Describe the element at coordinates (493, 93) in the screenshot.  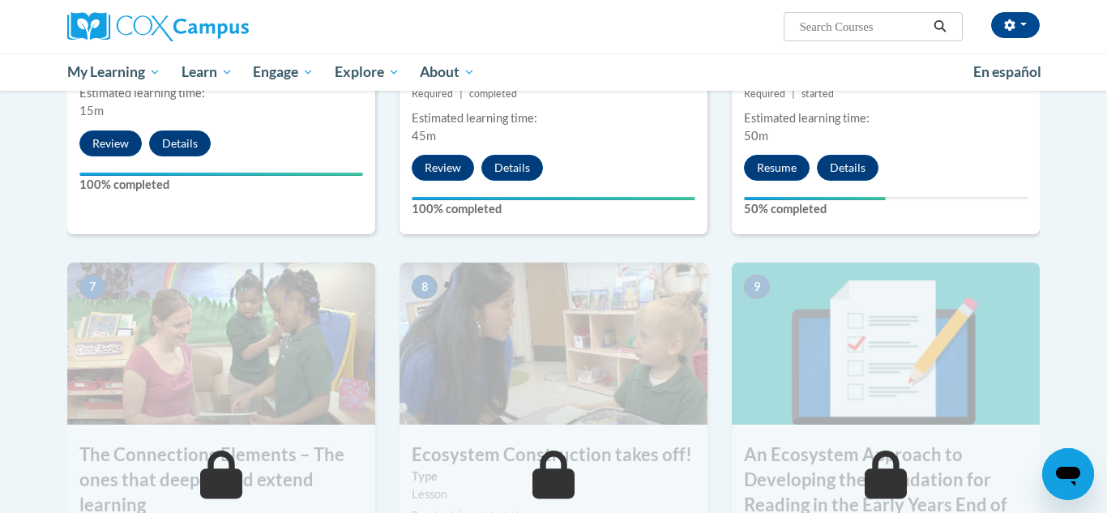
I see `span: completed` at that location.